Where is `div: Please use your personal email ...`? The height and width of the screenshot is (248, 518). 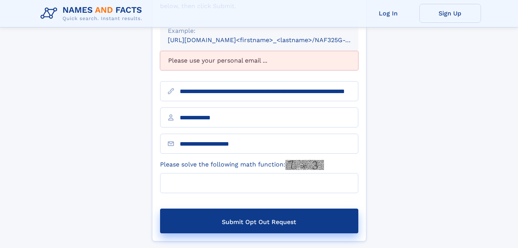 div: Please use your personal email ... is located at coordinates (259, 61).